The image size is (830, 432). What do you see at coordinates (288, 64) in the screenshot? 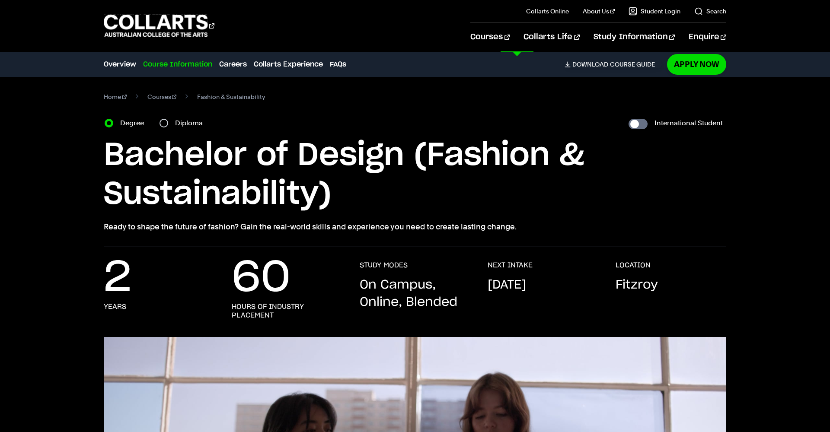
I see `a: Collarts Experience` at bounding box center [288, 64].